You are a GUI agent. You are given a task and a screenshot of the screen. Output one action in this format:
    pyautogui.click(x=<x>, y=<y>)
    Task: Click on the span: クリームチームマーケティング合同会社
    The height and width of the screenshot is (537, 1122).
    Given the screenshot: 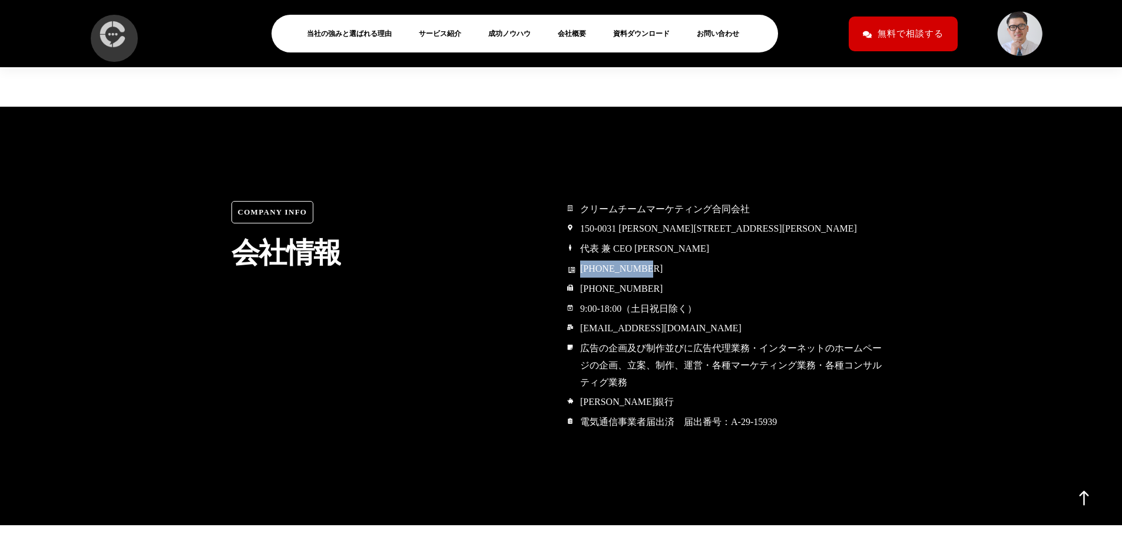 What is the action you would take?
    pyautogui.click(x=663, y=209)
    